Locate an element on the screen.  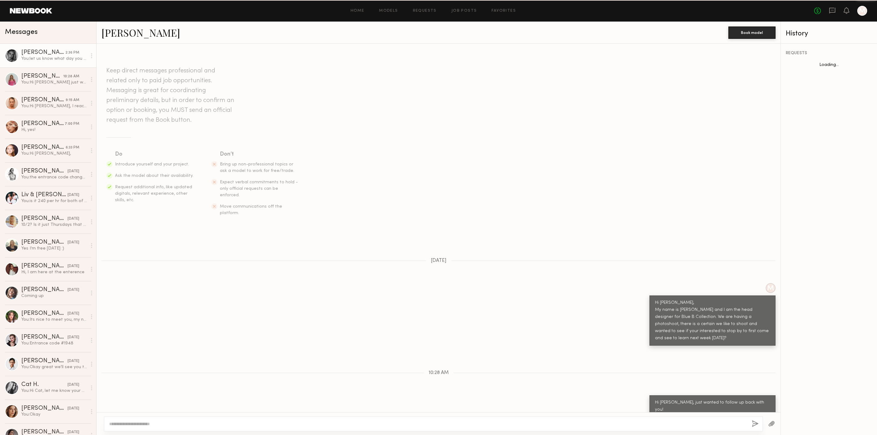
span: Bring up non-professional topics or ask a model to work for free/trade. is located at coordinates (257, 168).